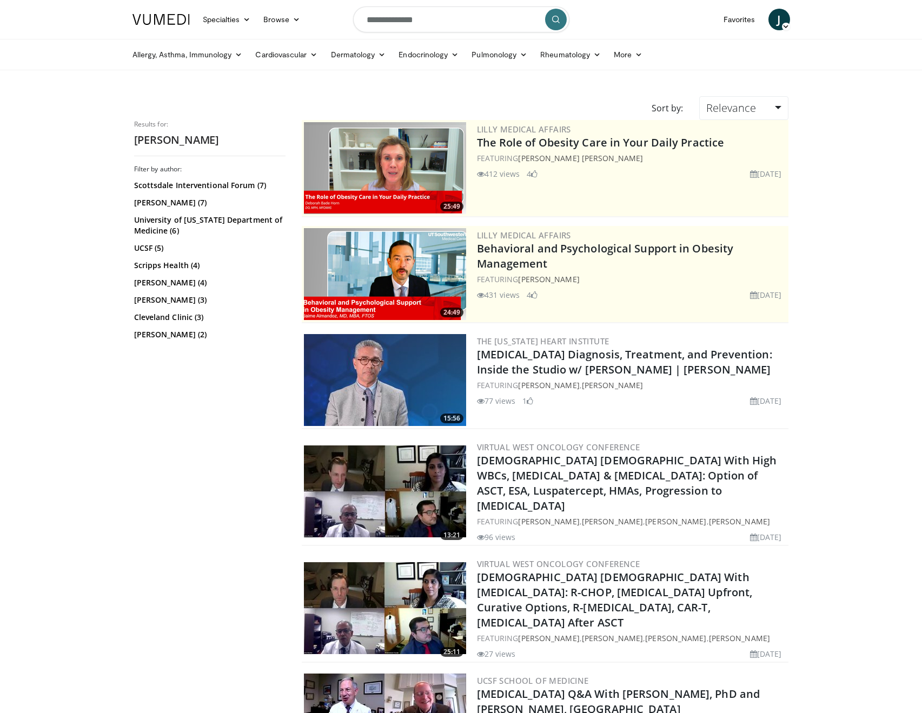 The width and height of the screenshot is (922, 713). I want to click on input: Search topics, interventions, so click(461, 19).